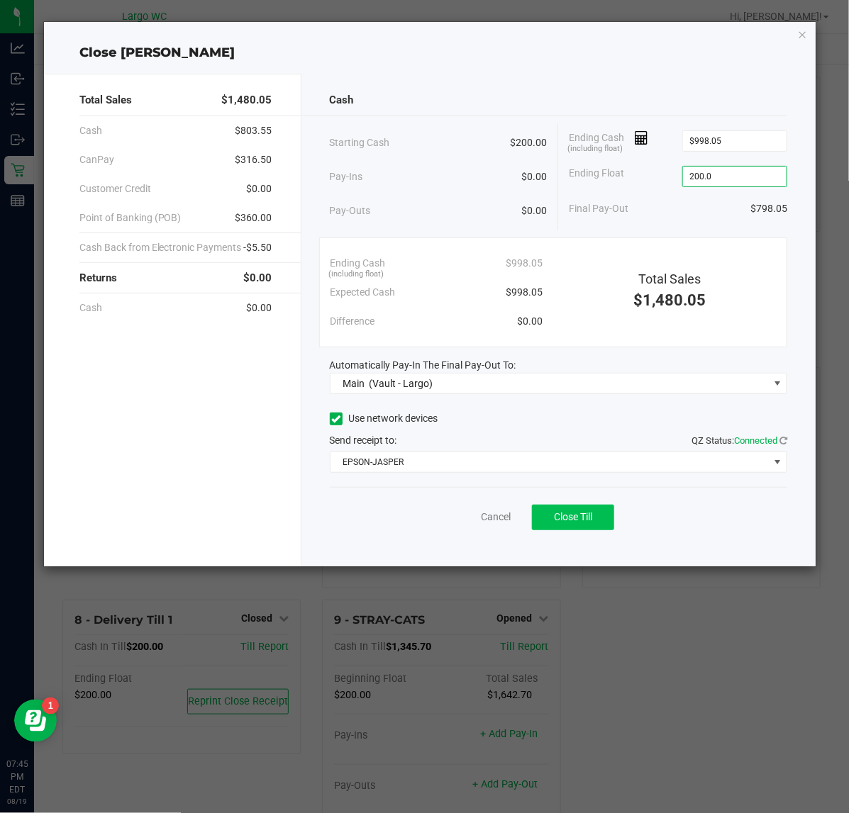 Image resolution: width=849 pixels, height=813 pixels. I want to click on span: Expected Cash, so click(363, 292).